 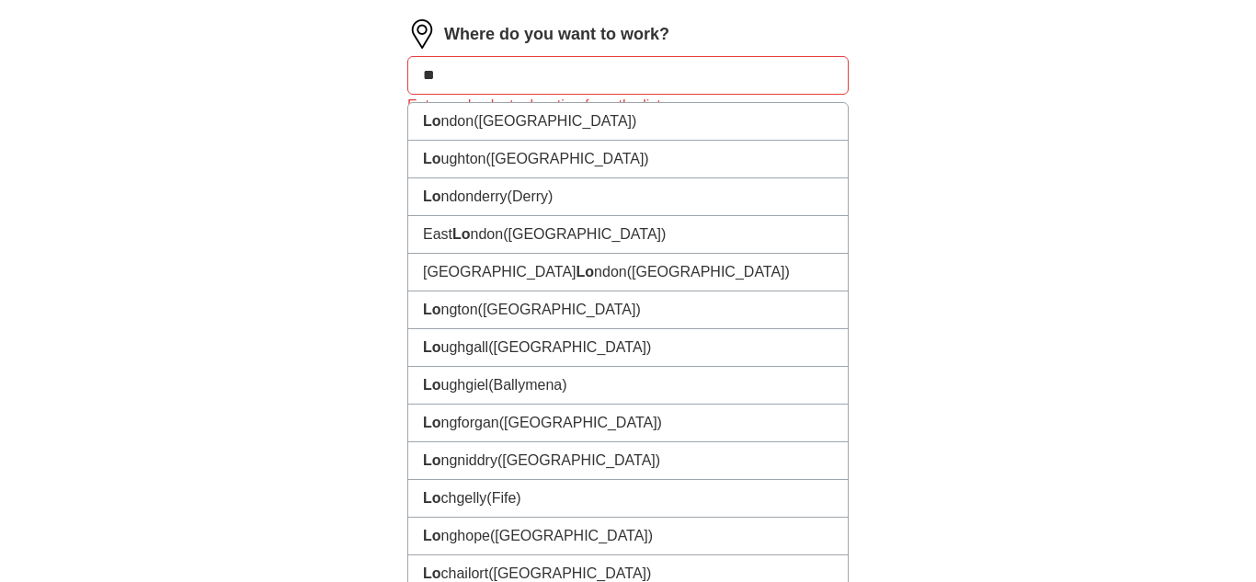 What do you see at coordinates (422, 34) in the screenshot?
I see `img: location.png` at bounding box center [422, 34].